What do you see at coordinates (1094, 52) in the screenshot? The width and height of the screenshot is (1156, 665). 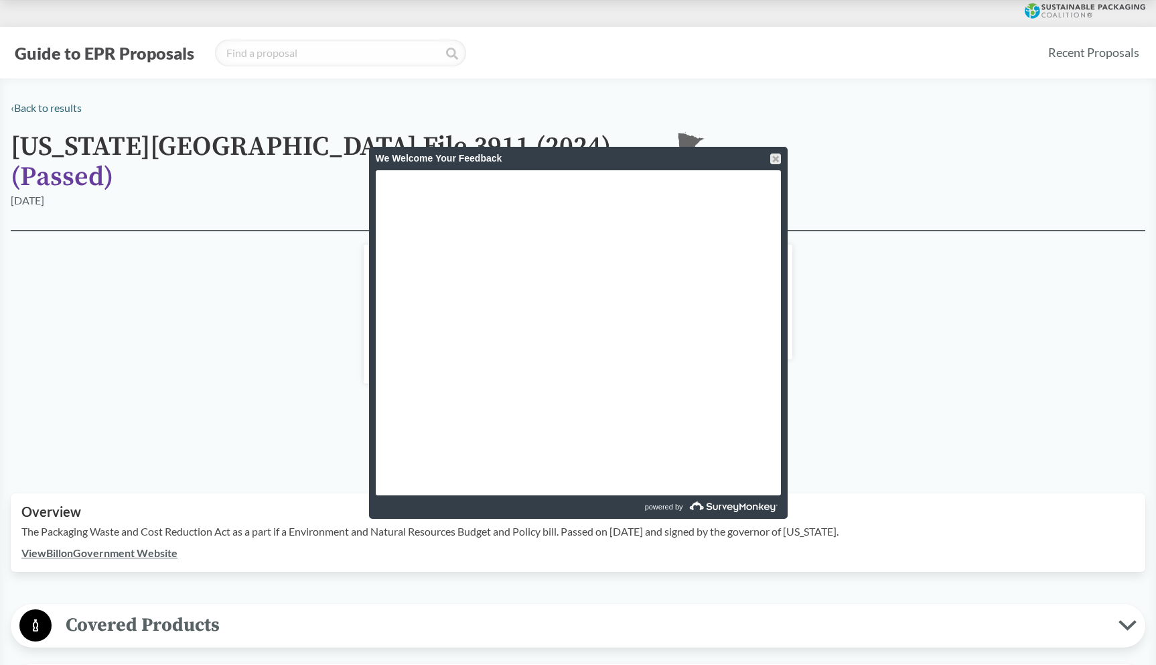 I see `a: Recent Proposals` at bounding box center [1094, 52].